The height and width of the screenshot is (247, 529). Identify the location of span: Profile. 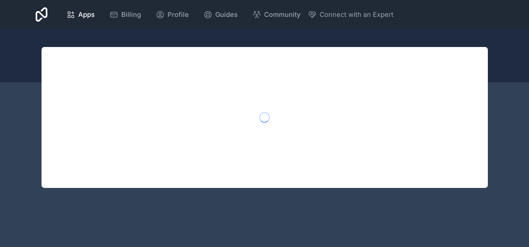
(178, 15).